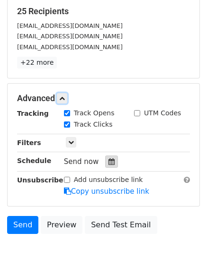 The width and height of the screenshot is (207, 276). What do you see at coordinates (93, 124) in the screenshot?
I see `label: Track Clicks` at bounding box center [93, 124].